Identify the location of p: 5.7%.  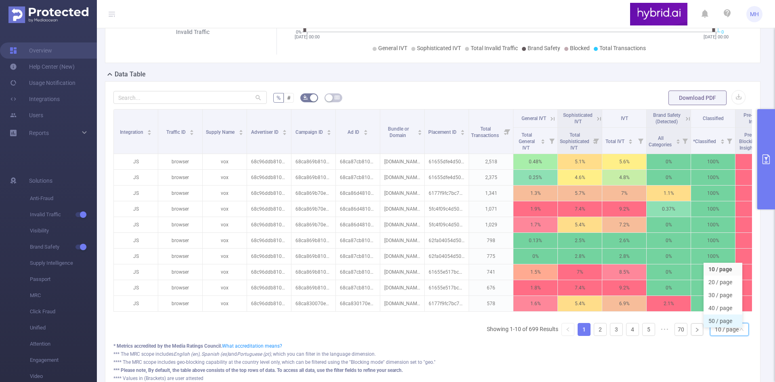
(580, 193).